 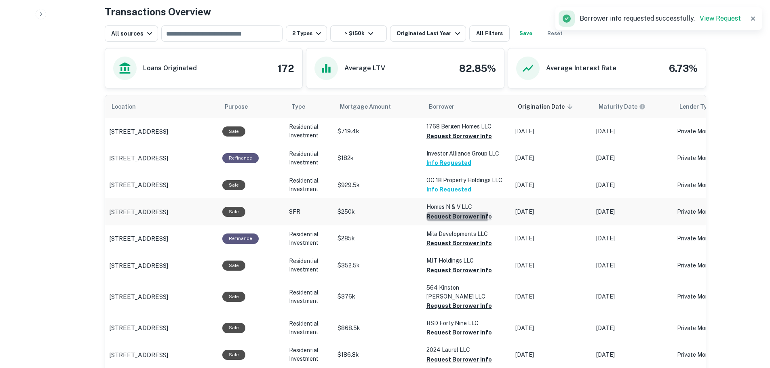 What do you see at coordinates (378, 185) in the screenshot?
I see `p: $929.5k` at bounding box center [378, 185].